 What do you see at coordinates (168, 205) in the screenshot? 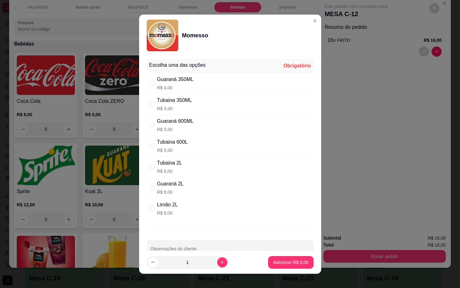
I see `div: Limão 2L` at bounding box center [168, 205].